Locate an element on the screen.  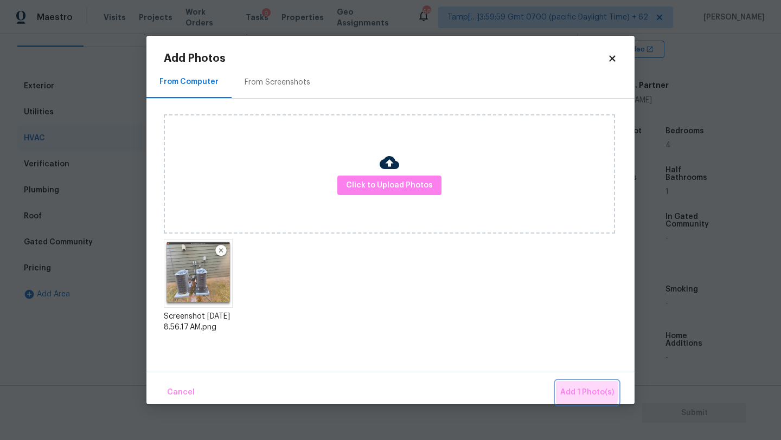
button: Click to Upload Photos is located at coordinates (389, 185).